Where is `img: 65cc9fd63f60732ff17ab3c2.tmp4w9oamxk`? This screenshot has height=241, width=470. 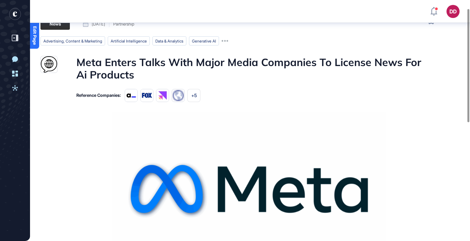 img: 65cc9fd63f60732ff17ab3c2.tmp4w9oamxk is located at coordinates (163, 95).